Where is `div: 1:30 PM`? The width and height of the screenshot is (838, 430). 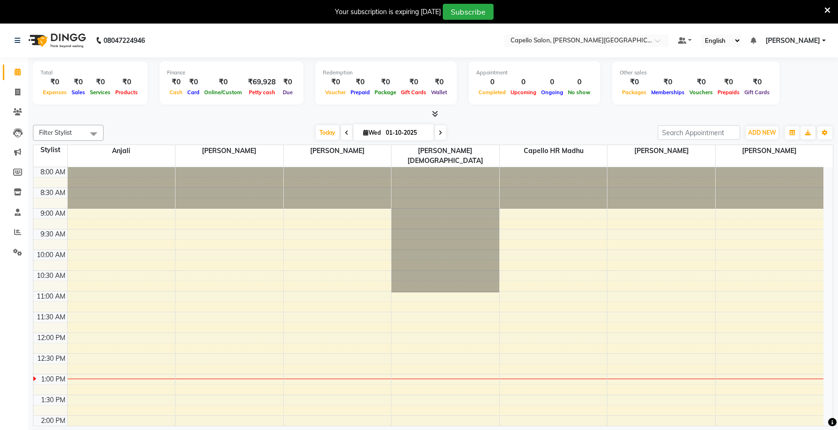
div: 1:30 PM is located at coordinates (53, 400).